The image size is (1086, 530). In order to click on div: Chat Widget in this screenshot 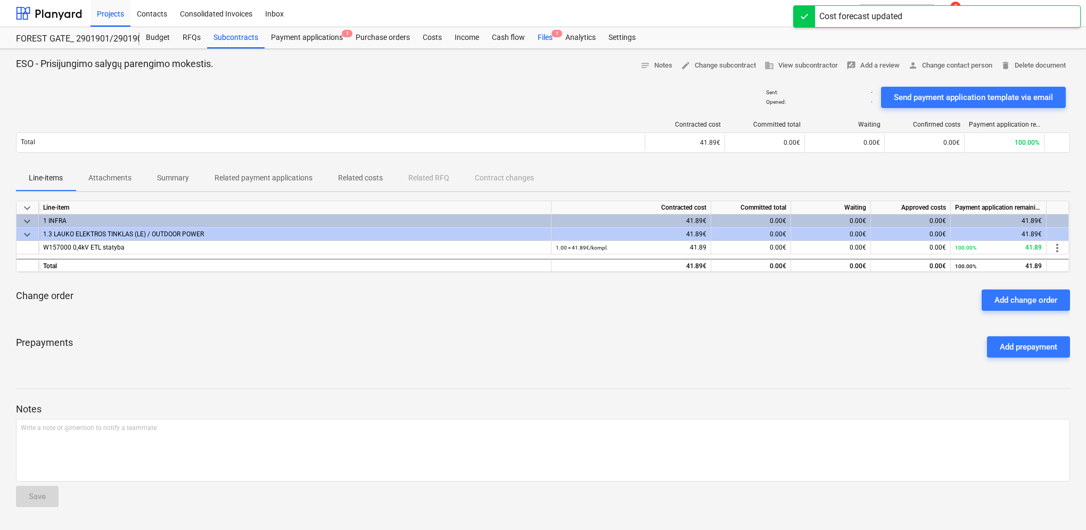, I will do `click(1060, 505)`.